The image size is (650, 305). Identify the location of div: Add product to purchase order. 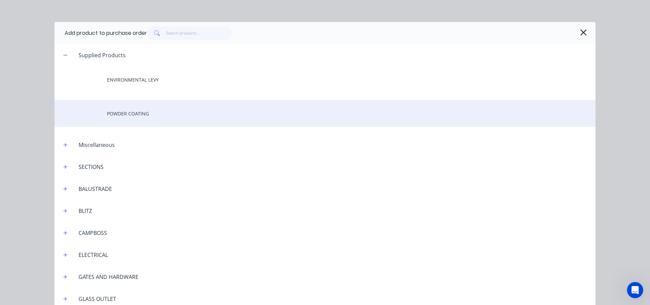
(106, 33).